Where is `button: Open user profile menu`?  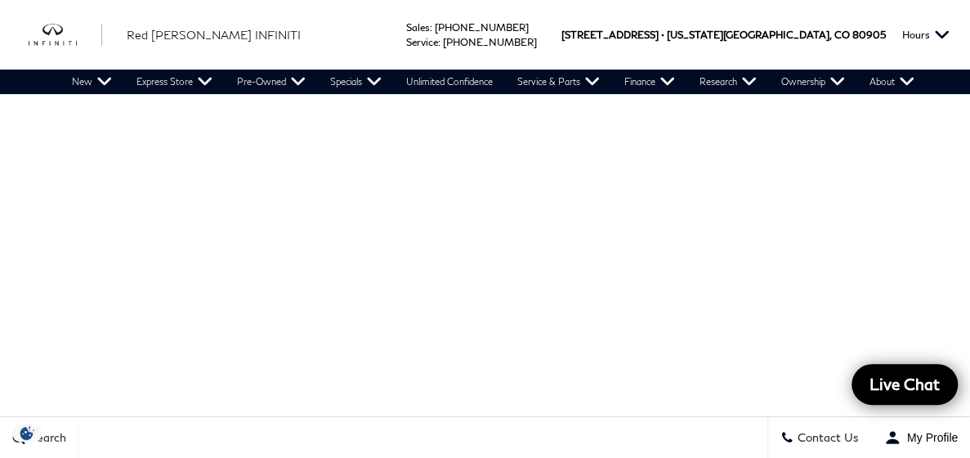
button: Open user profile menu is located at coordinates (921, 437).